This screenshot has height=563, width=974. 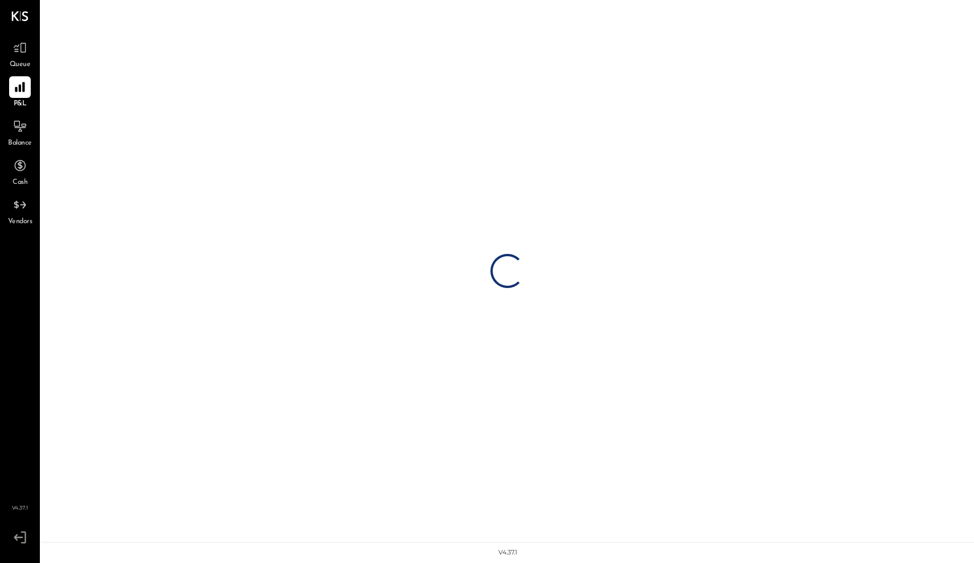 What do you see at coordinates (508, 553) in the screenshot?
I see `div: v 4.37.1` at bounding box center [508, 553].